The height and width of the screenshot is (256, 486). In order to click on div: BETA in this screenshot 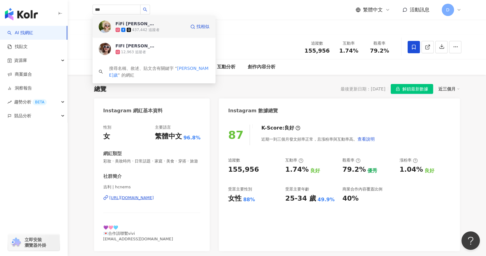, I will do `click(40, 102)`.